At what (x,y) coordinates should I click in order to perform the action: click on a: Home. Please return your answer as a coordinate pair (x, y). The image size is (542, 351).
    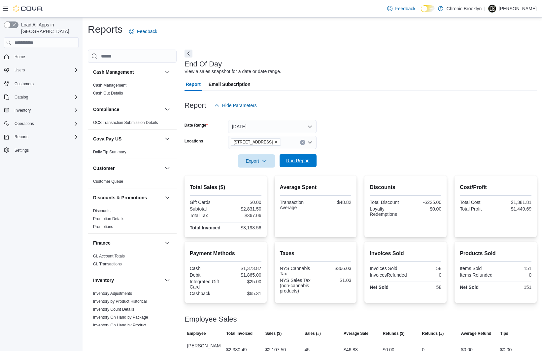
    Looking at the image, I should click on (20, 57).